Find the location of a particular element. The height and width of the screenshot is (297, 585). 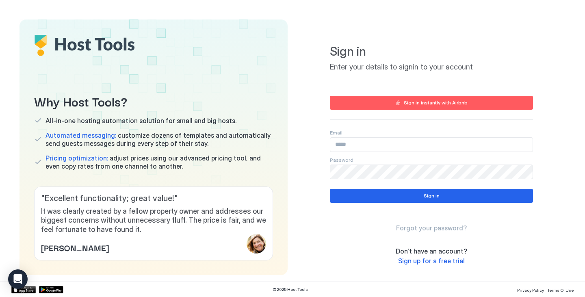

a: Google Play Store is located at coordinates (51, 290).